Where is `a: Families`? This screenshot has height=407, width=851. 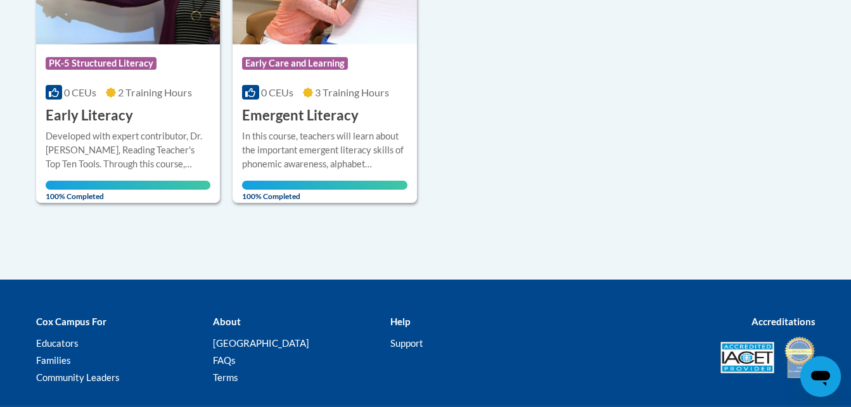 a: Families is located at coordinates (53, 360).